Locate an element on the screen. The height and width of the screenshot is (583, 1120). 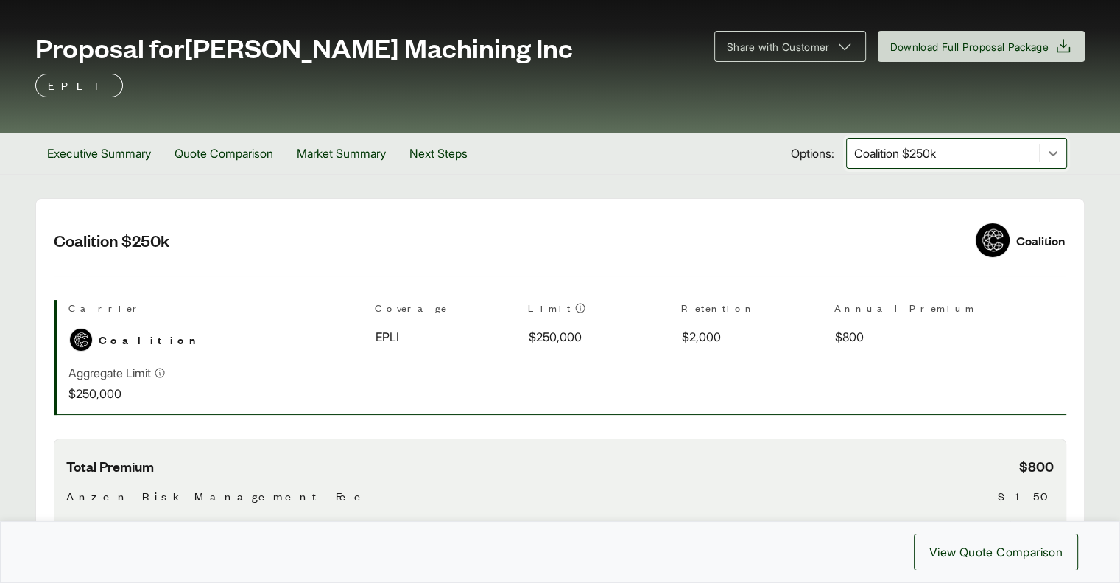
span: Download Full Proposal Package is located at coordinates (970, 46).